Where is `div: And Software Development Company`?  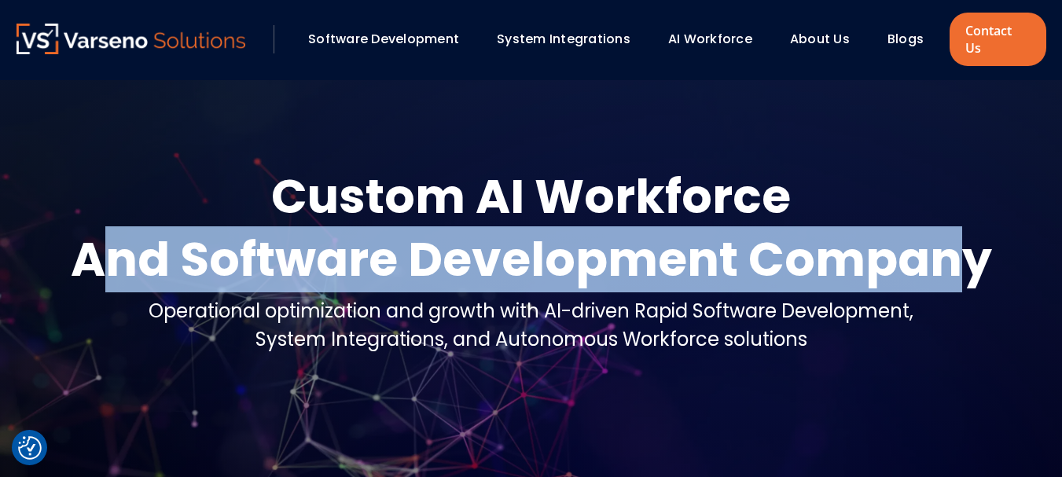 div: And Software Development Company is located at coordinates (531, 259).